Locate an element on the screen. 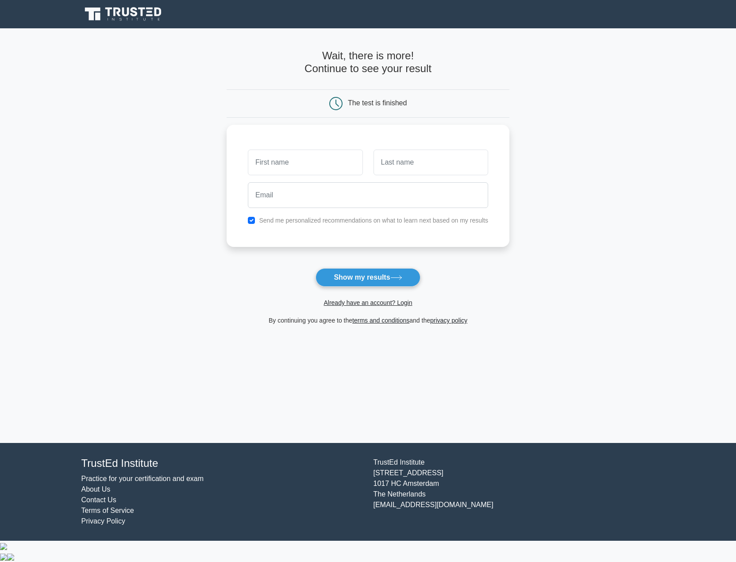 The width and height of the screenshot is (736, 562). a: Already have an account? Login is located at coordinates (368, 303).